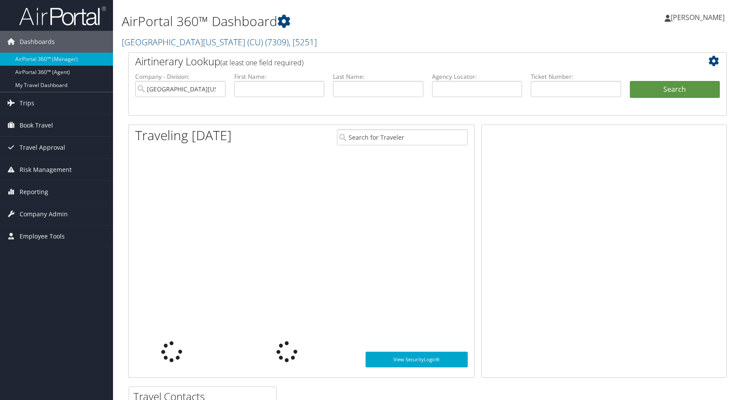  What do you see at coordinates (280, 77) in the screenshot?
I see `label: First Name:` at bounding box center [280, 77].